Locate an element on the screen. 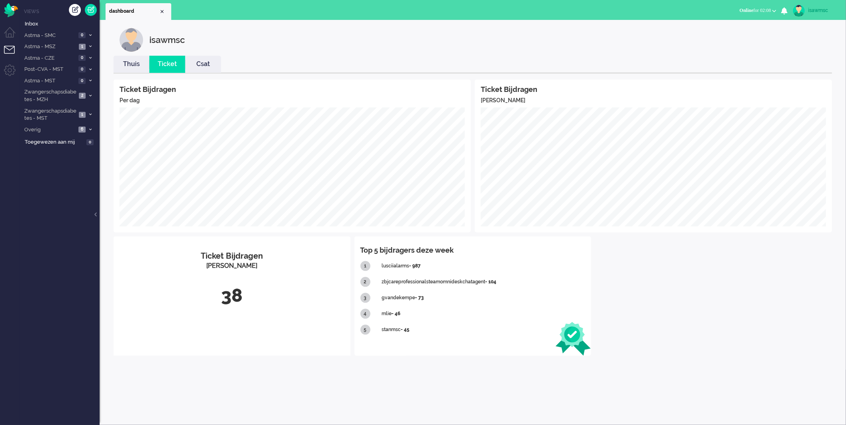 This screenshot has width=846, height=425. button: Onlinefor 02:08 is located at coordinates (758, 10).